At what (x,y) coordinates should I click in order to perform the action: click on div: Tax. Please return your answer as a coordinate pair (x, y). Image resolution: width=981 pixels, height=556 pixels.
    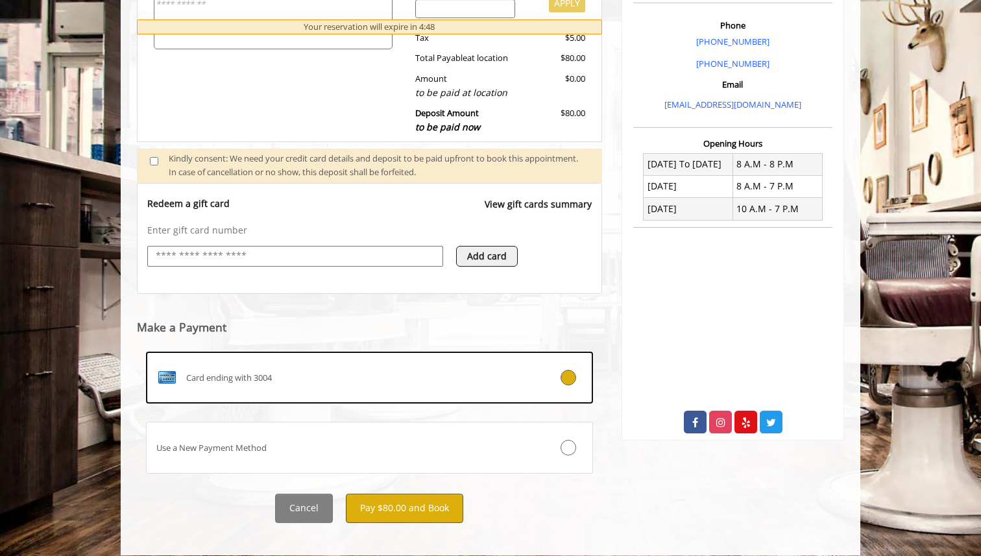
    Looking at the image, I should click on (465, 38).